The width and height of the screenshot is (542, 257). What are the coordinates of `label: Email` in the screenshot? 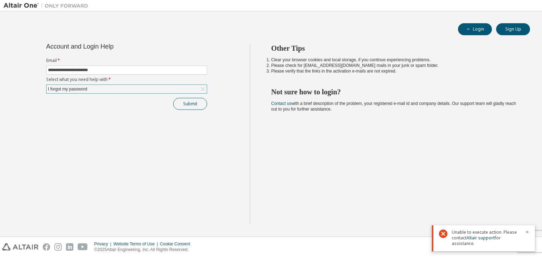 It's located at (127, 61).